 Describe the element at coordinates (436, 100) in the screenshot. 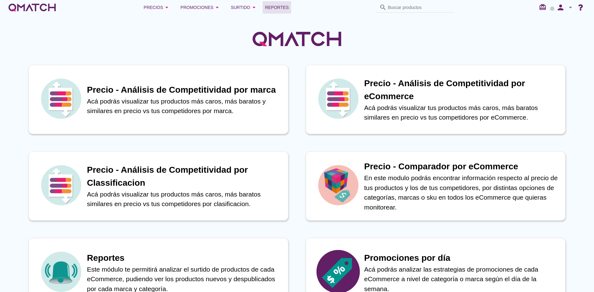

I see `a: iconPrecio - Análisis de Competitividad por eCommerceAcá podrás visualizar tus productos más caro...` at that location.